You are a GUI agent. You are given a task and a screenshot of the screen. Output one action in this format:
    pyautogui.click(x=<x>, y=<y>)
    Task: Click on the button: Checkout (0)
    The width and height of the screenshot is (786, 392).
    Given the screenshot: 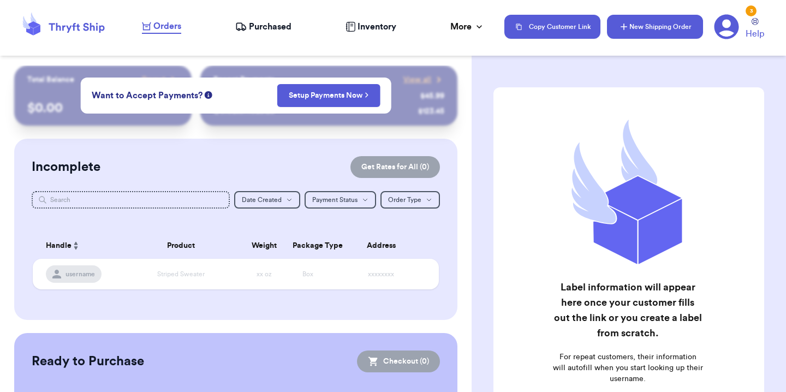 What is the action you would take?
    pyautogui.click(x=399, y=361)
    